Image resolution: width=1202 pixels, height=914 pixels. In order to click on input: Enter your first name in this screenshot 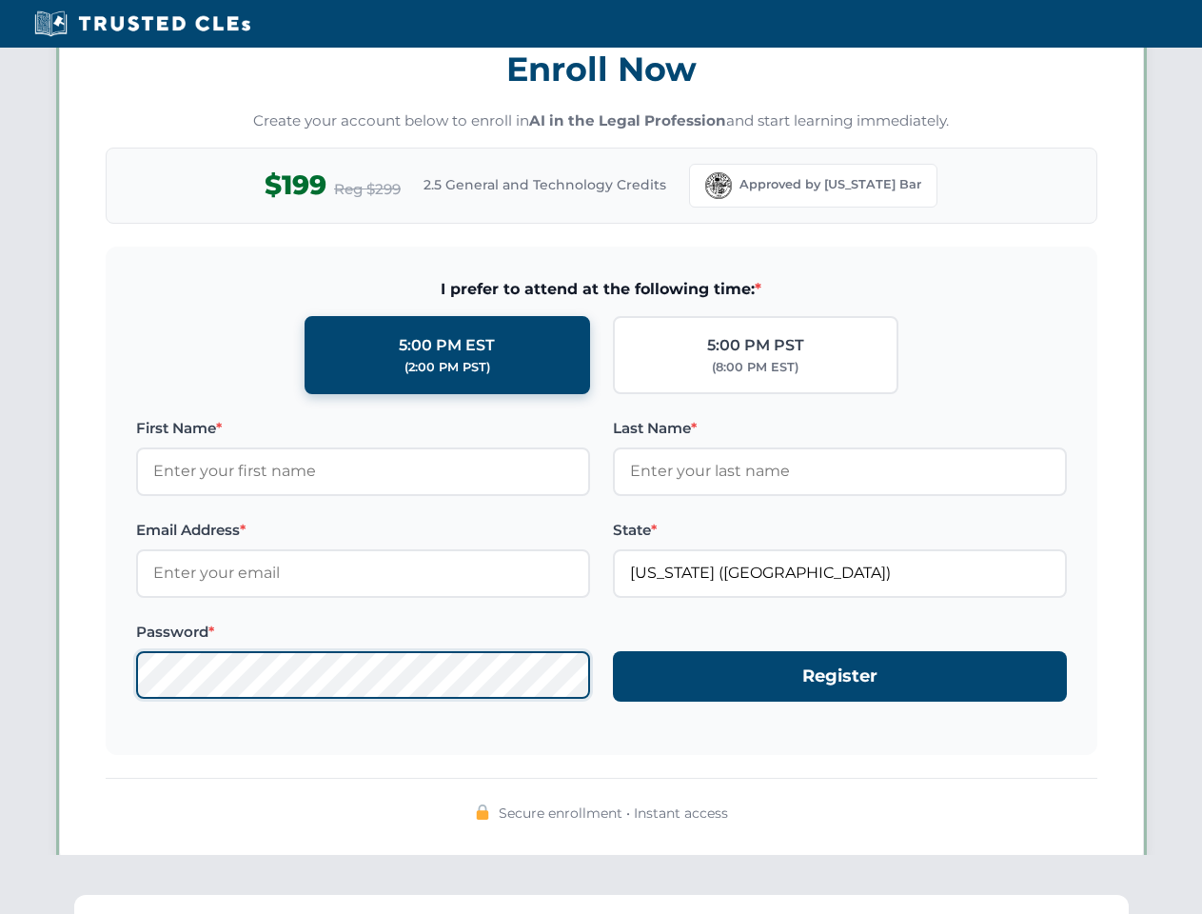, I will do `click(363, 471)`.